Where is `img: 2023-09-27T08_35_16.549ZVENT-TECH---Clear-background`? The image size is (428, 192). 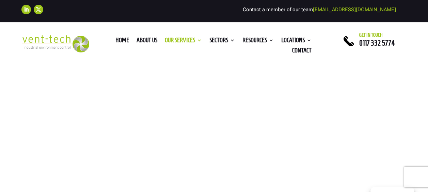 img: 2023-09-27T08_35_16.549ZVENT-TECH---Clear-background is located at coordinates (55, 44).